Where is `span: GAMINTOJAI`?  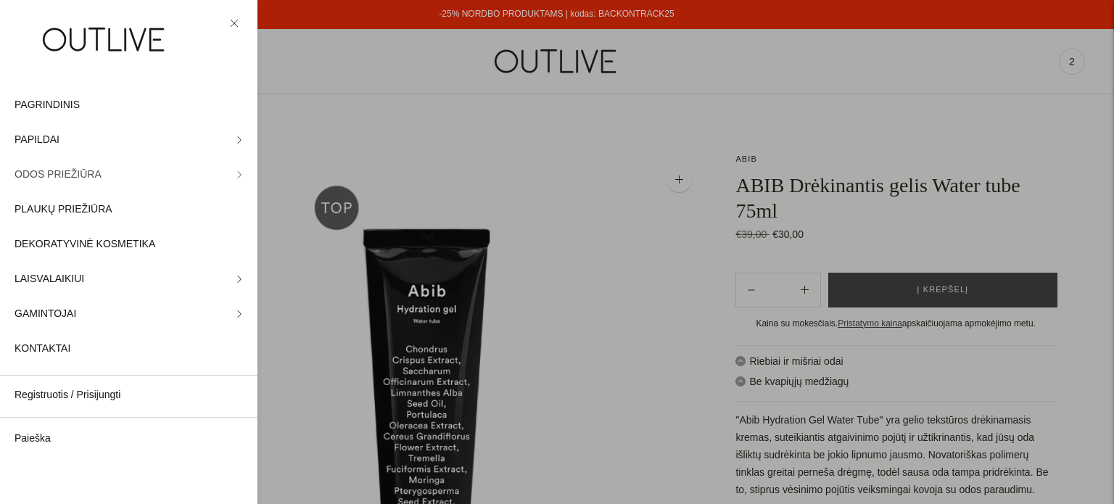
span: GAMINTOJAI is located at coordinates (45, 314).